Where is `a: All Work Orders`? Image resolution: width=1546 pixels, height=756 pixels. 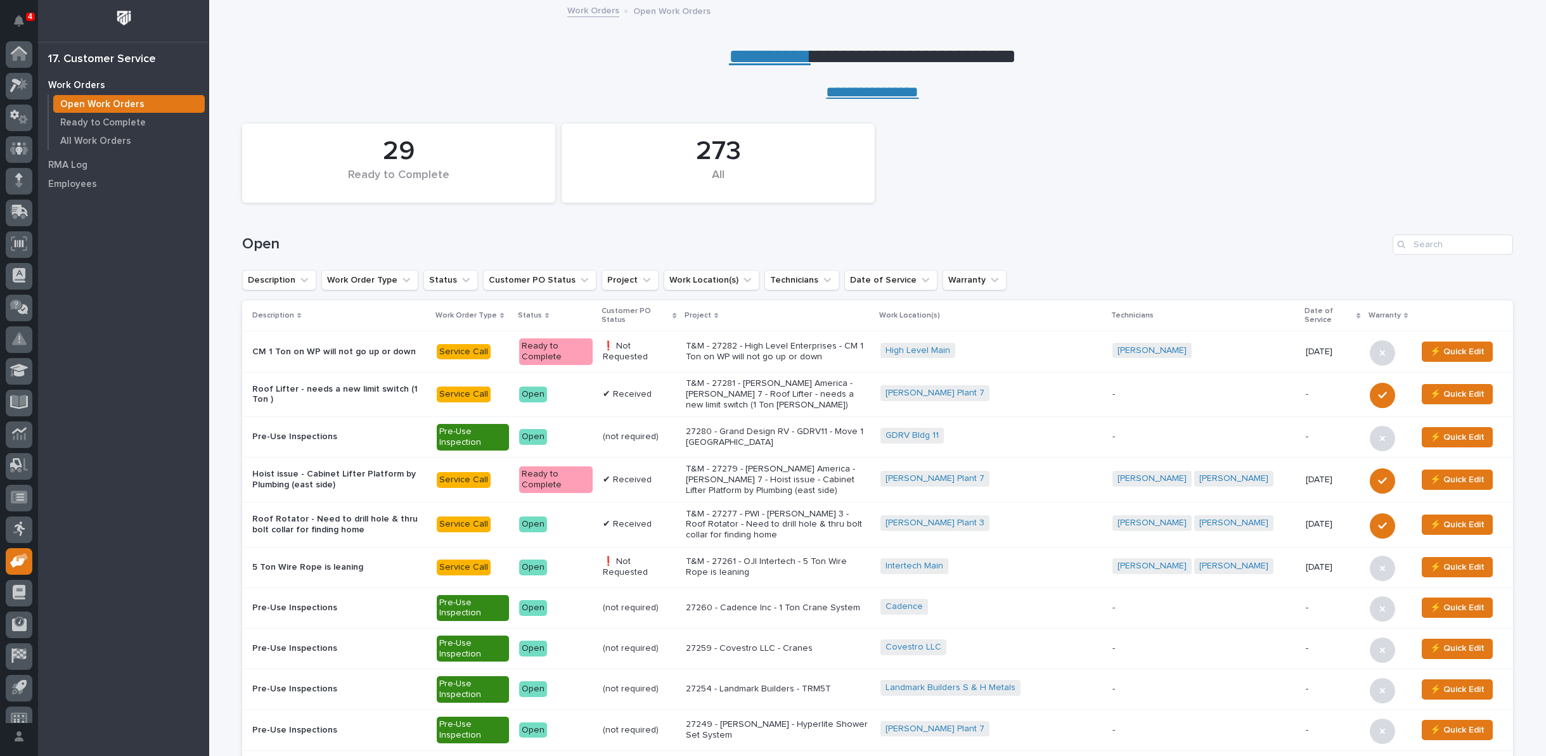 a: All Work Orders is located at coordinates (129, 141).